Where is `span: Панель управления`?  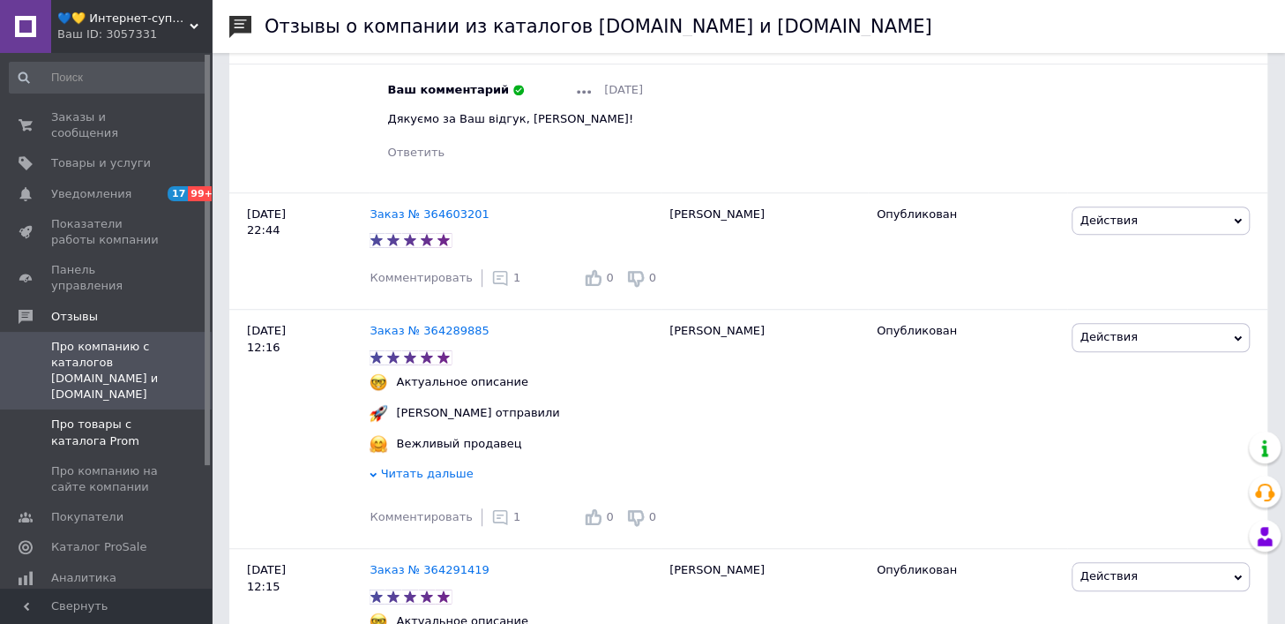
span: Панель управления is located at coordinates (107, 278).